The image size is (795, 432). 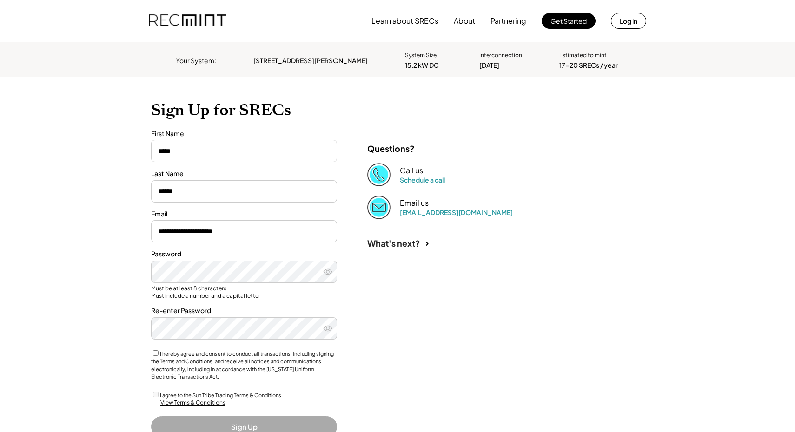 I want to click on img: Email%202%403x.png, so click(x=379, y=207).